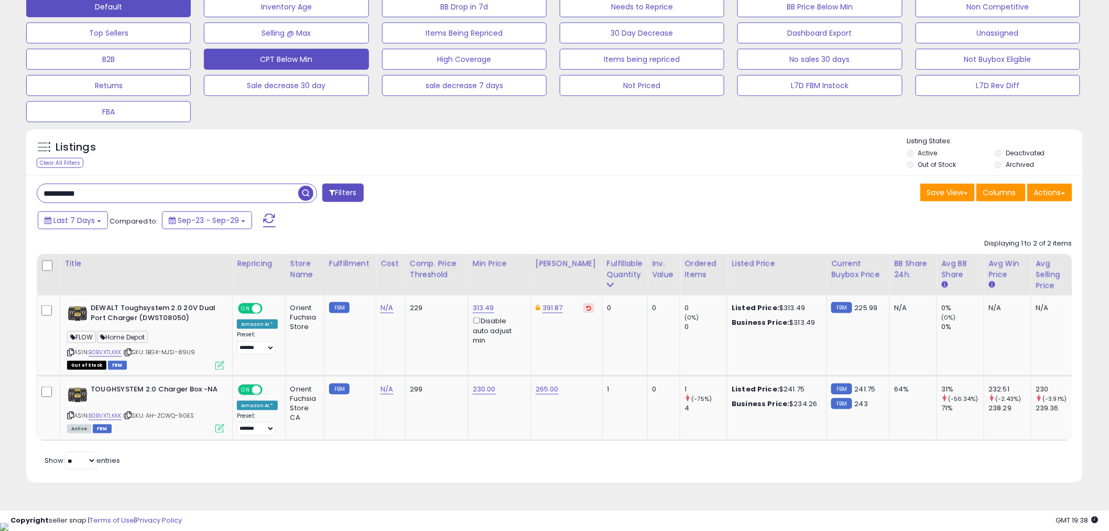  I want to click on span: 225.99, so click(867, 307).